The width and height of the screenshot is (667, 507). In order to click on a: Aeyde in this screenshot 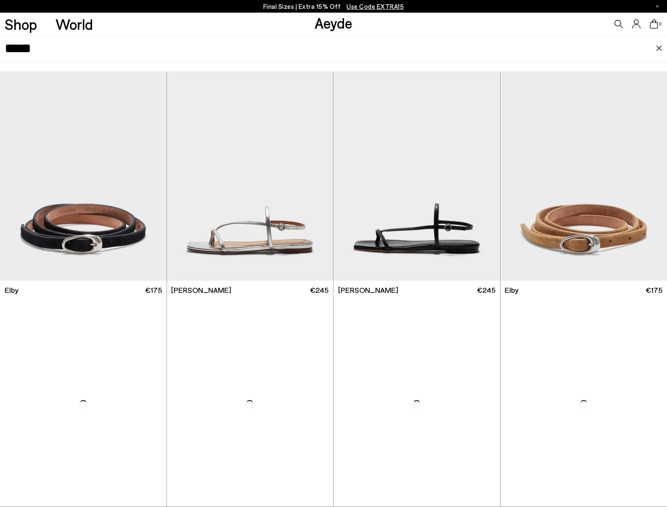, I will do `click(334, 23)`.